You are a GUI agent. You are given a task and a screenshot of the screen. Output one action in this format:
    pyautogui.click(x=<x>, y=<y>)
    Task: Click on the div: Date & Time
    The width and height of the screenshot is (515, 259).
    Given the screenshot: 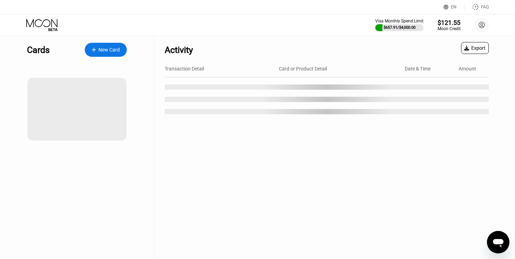 What is the action you would take?
    pyautogui.click(x=418, y=69)
    